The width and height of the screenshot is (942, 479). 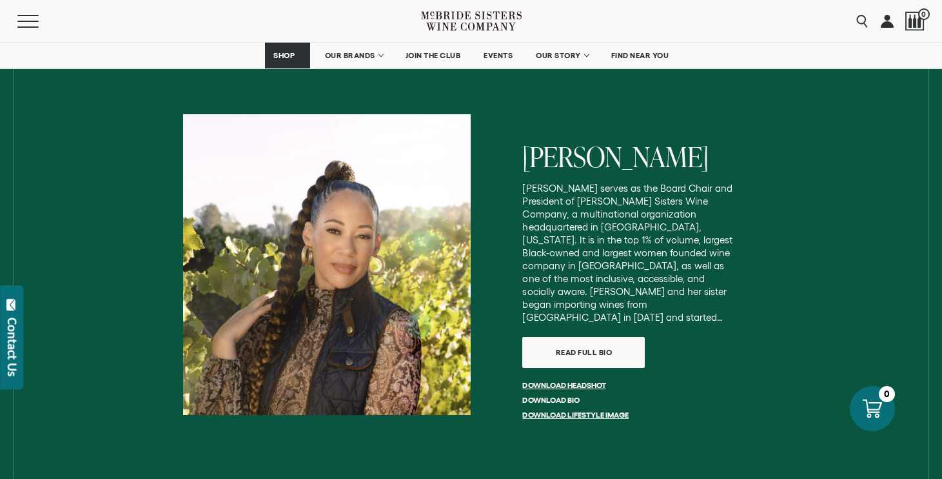 What do you see at coordinates (562, 55) in the screenshot?
I see `a: OUR STORY` at bounding box center [562, 55].